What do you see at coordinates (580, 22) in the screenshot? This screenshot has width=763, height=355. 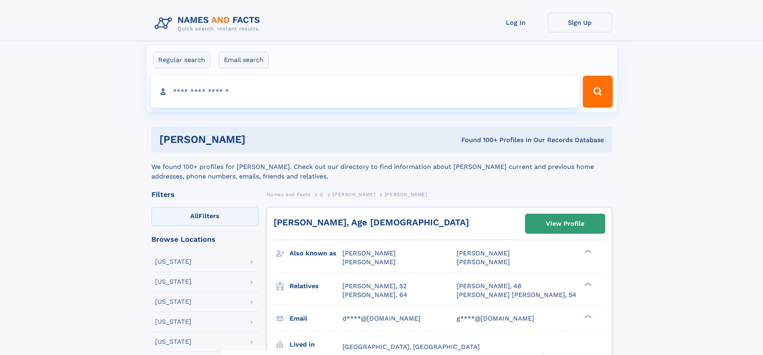 I see `a: Sign Up` at bounding box center [580, 22].